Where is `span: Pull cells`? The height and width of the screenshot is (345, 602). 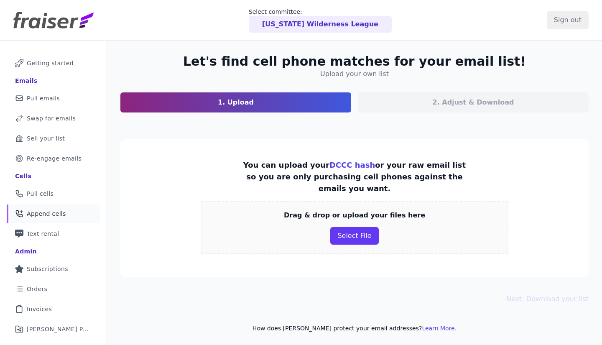
span: Pull cells is located at coordinates (40, 194).